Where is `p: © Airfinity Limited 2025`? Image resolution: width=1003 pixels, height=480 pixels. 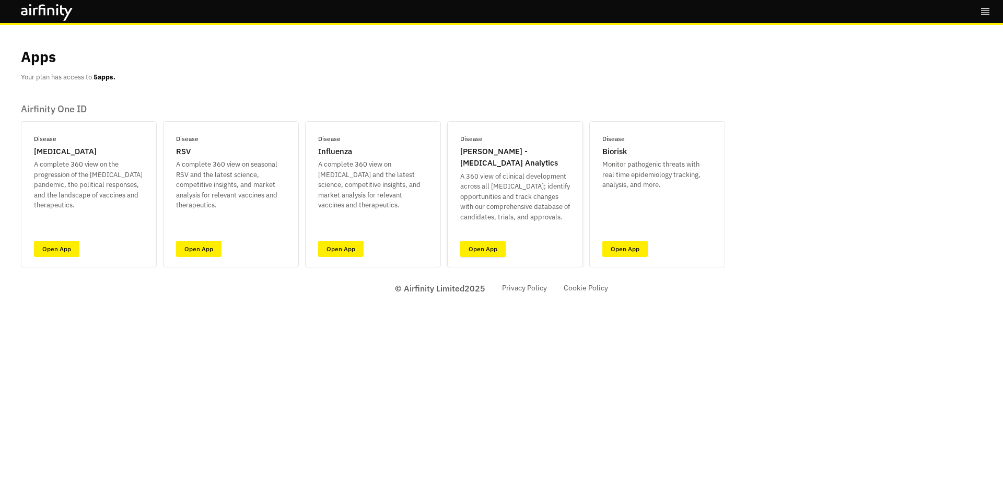
p: © Airfinity Limited 2025 is located at coordinates (440, 288).